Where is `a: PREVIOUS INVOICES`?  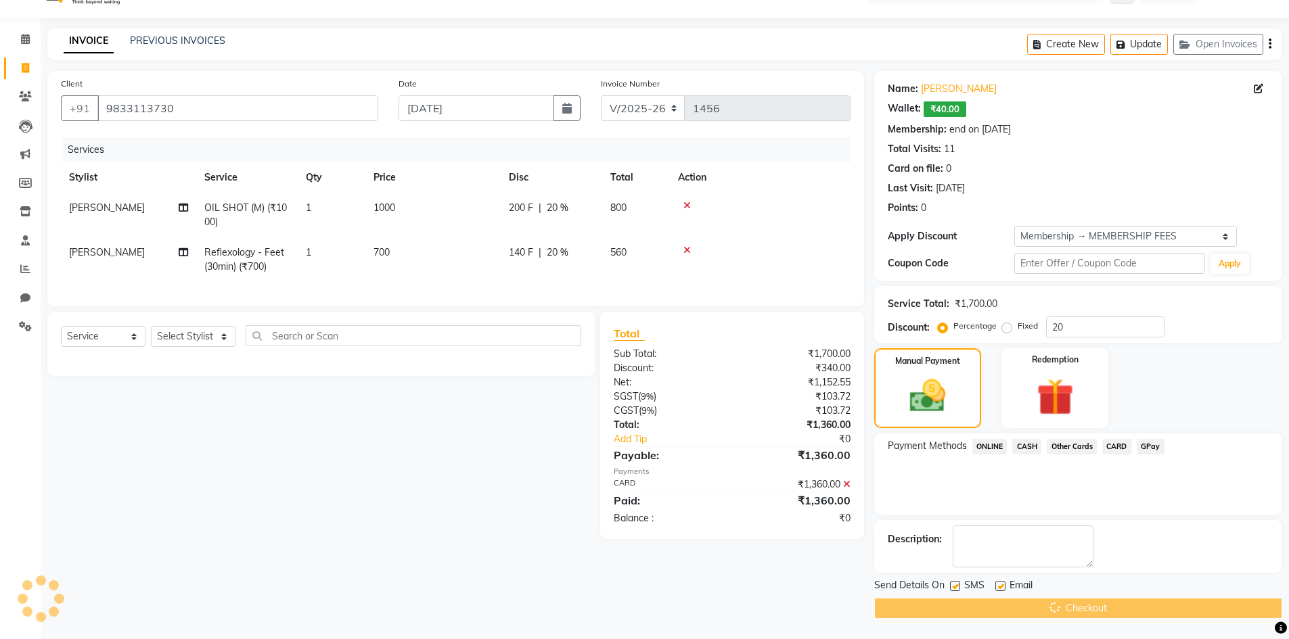 a: PREVIOUS INVOICES is located at coordinates (177, 41).